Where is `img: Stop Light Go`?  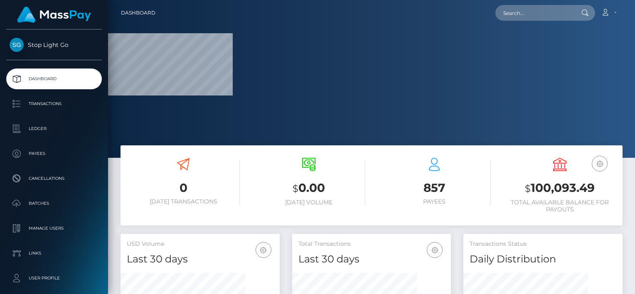 img: Stop Light Go is located at coordinates (17, 45).